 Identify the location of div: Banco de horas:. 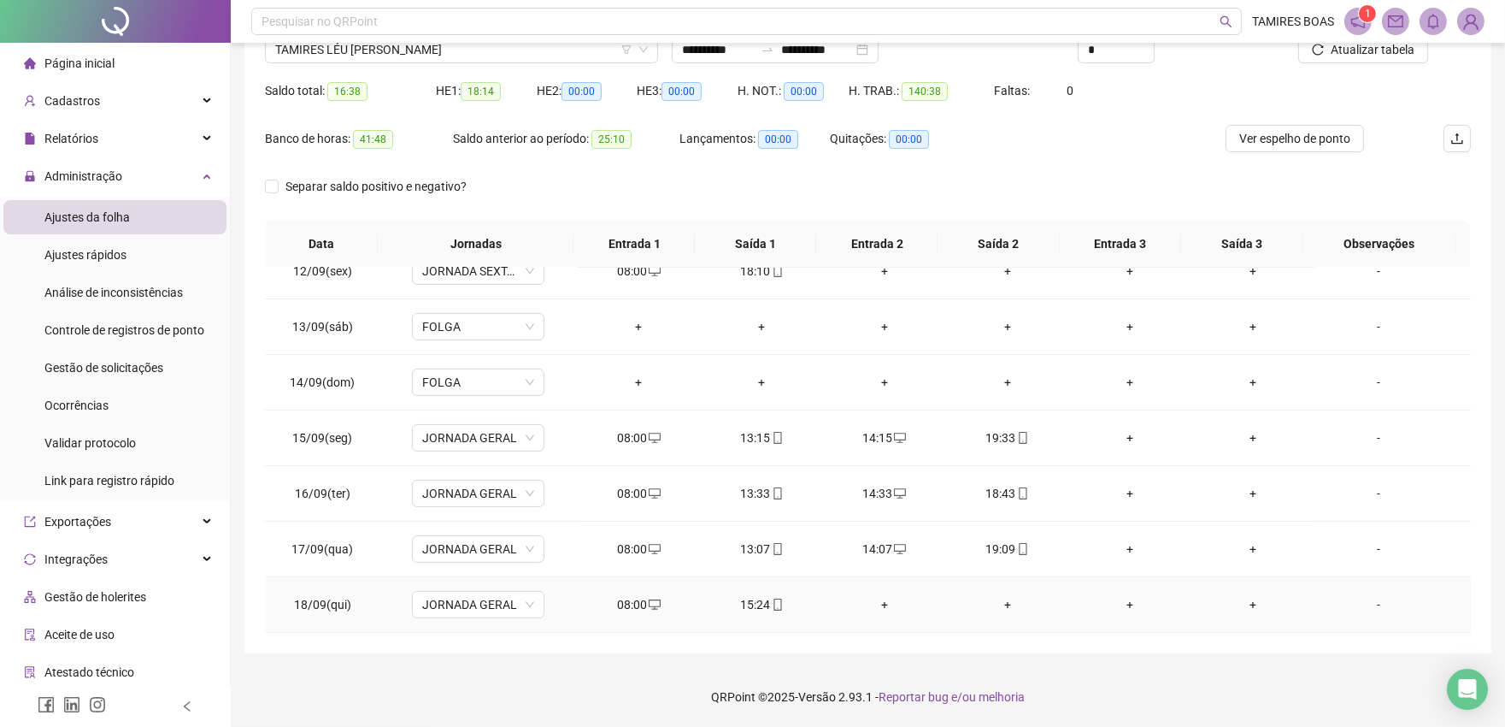
(359, 138).